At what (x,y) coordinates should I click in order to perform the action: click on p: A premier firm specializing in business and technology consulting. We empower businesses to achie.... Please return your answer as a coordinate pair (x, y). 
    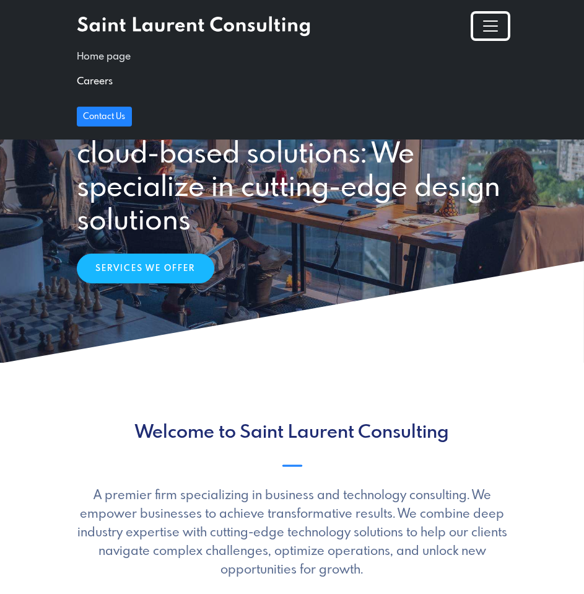
    Looking at the image, I should click on (293, 533).